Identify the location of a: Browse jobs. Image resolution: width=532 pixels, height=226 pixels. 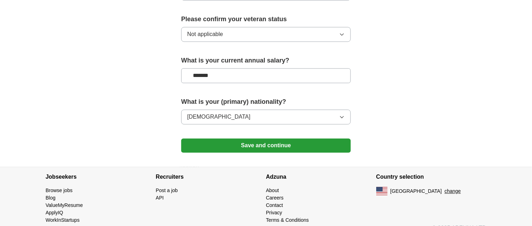
(59, 191).